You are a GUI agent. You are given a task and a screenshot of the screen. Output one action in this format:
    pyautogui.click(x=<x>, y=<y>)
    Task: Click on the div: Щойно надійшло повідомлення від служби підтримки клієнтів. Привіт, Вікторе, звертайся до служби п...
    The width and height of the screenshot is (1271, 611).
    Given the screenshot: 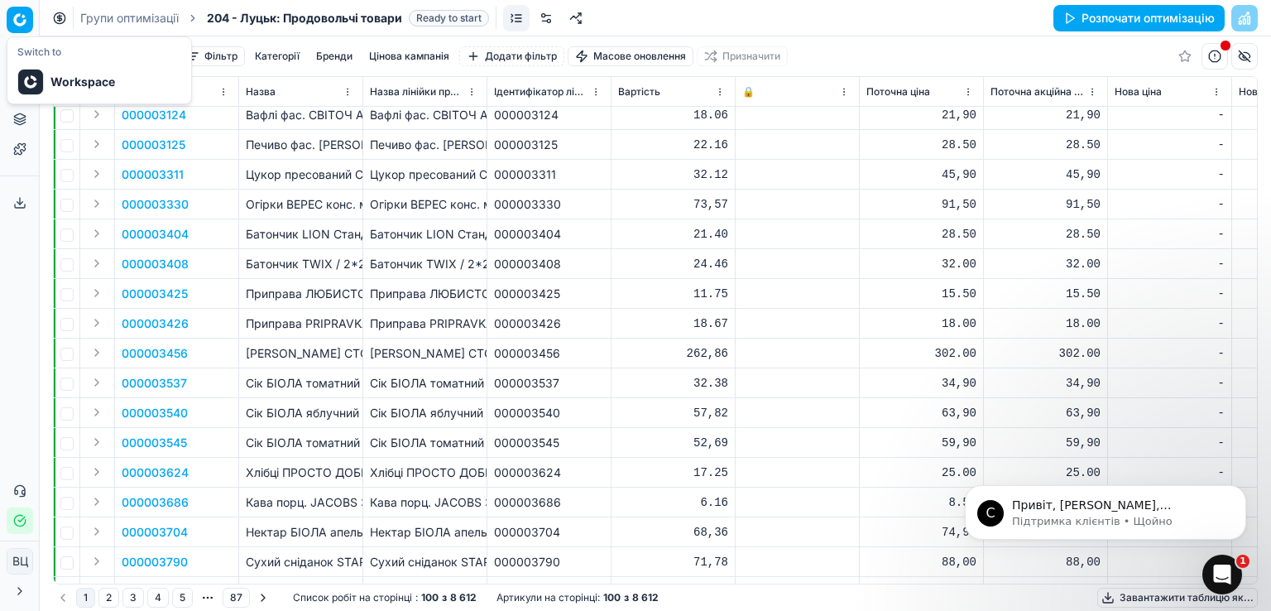 What is the action you would take?
    pyautogui.click(x=166, y=62)
    